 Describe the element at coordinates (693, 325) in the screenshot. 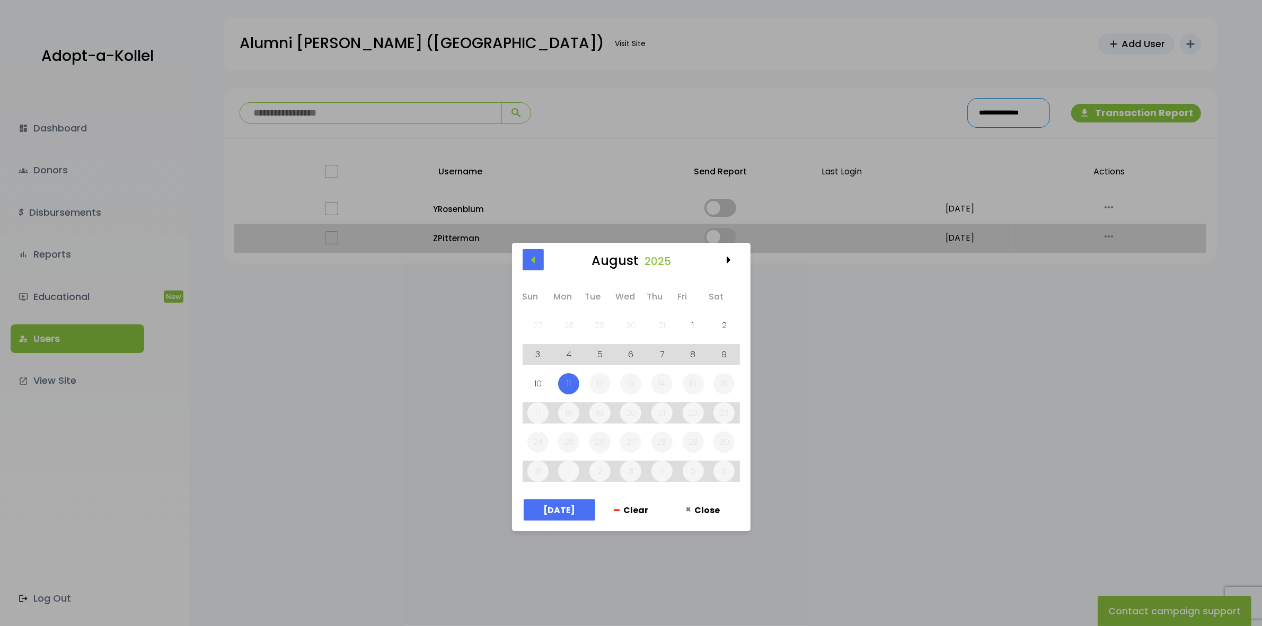

I see `div: August 1, 2025` at that location.